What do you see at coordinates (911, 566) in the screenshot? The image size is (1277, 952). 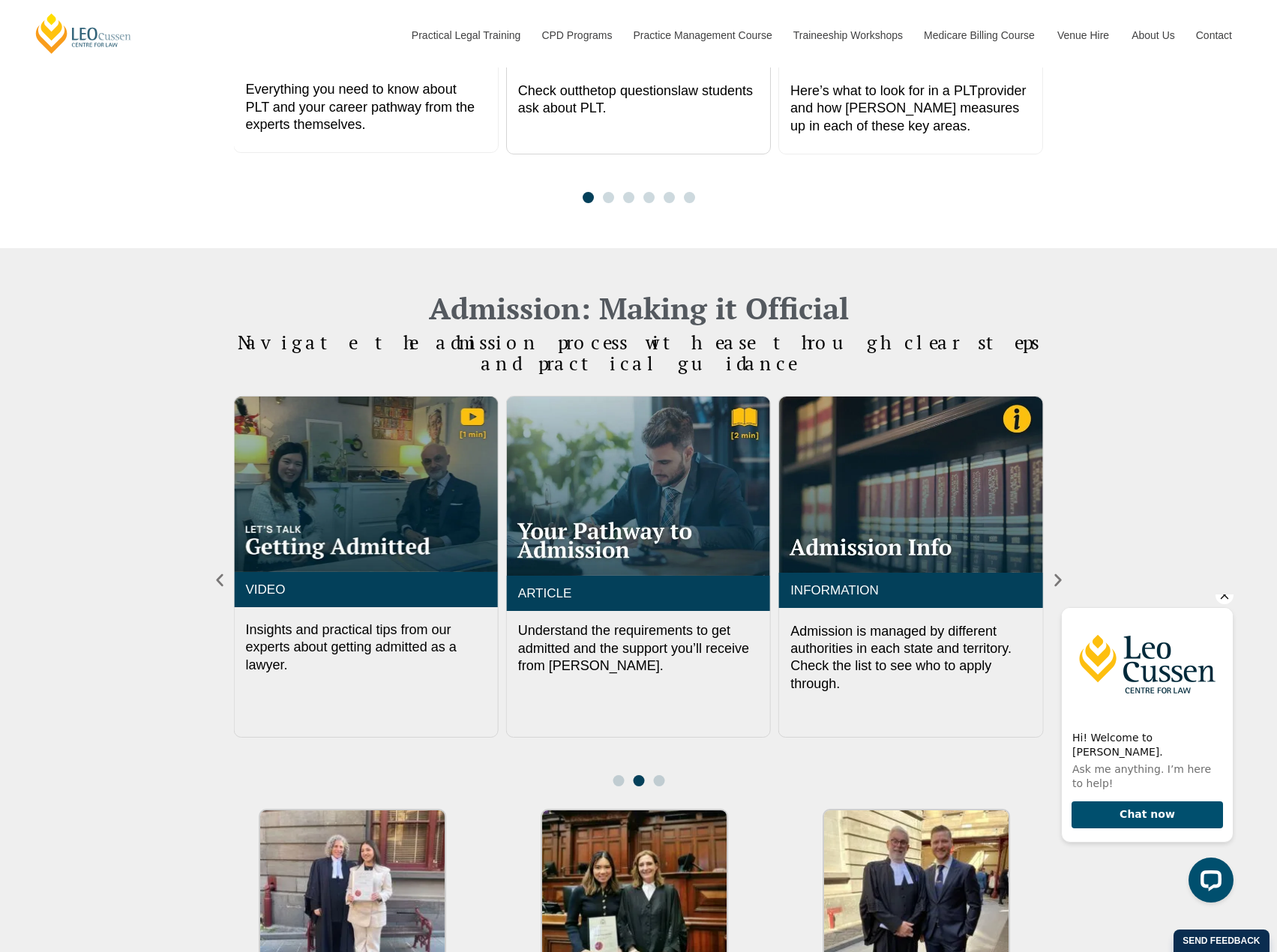 I see `div: 1 / 3` at bounding box center [911, 566].